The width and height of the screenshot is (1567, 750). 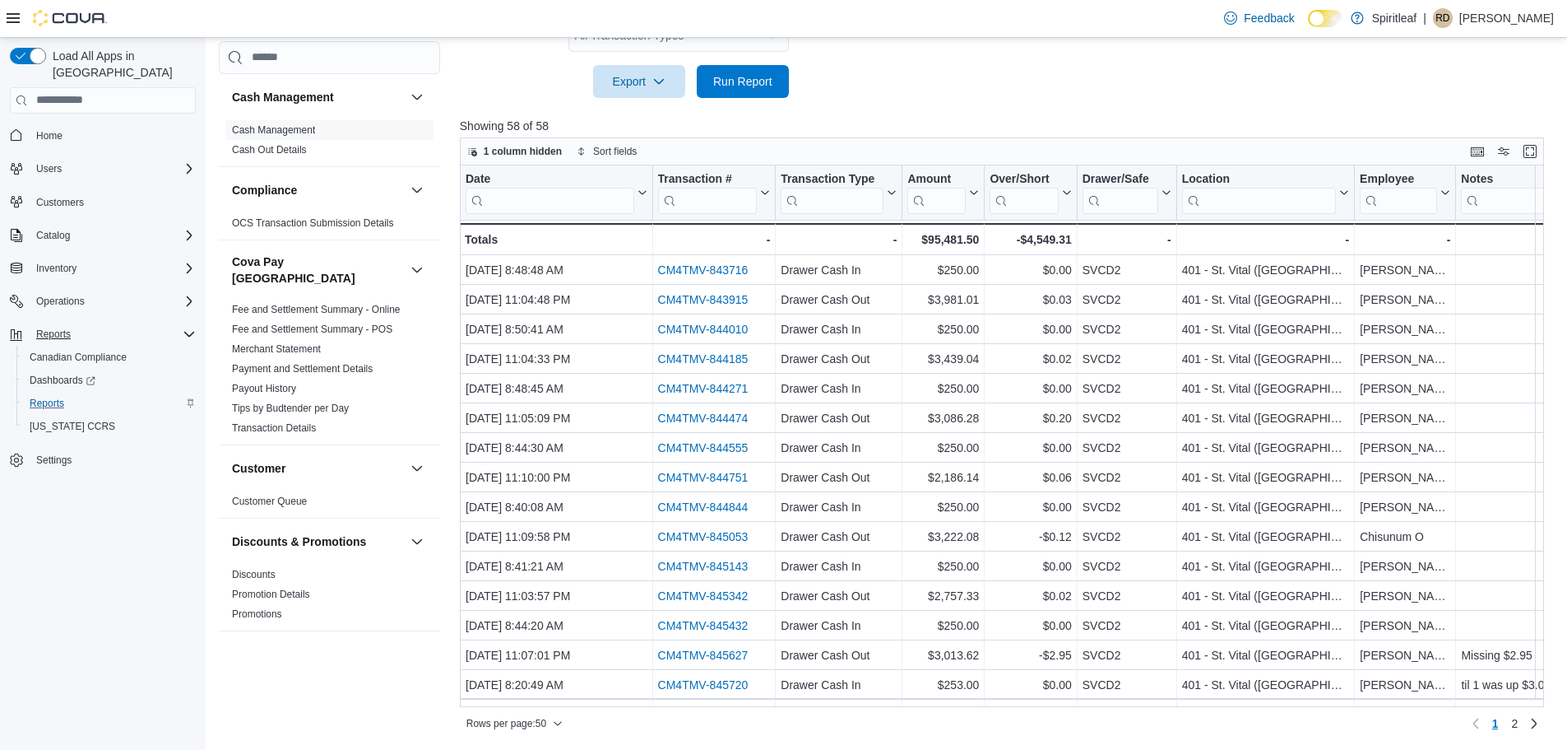 What do you see at coordinates (257, 614) in the screenshot?
I see `a: Promotions` at bounding box center [257, 614].